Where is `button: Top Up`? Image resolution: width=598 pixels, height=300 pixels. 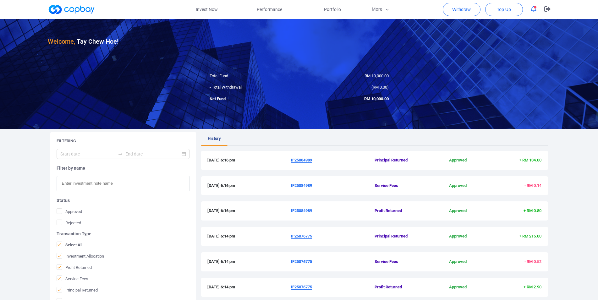
button: Top Up is located at coordinates (504, 9).